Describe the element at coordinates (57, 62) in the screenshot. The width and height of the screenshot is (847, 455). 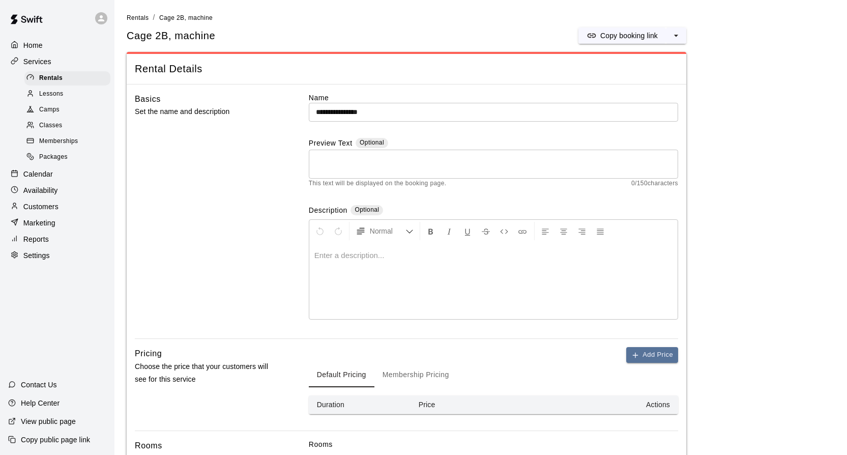
I see `div: Services` at that location.